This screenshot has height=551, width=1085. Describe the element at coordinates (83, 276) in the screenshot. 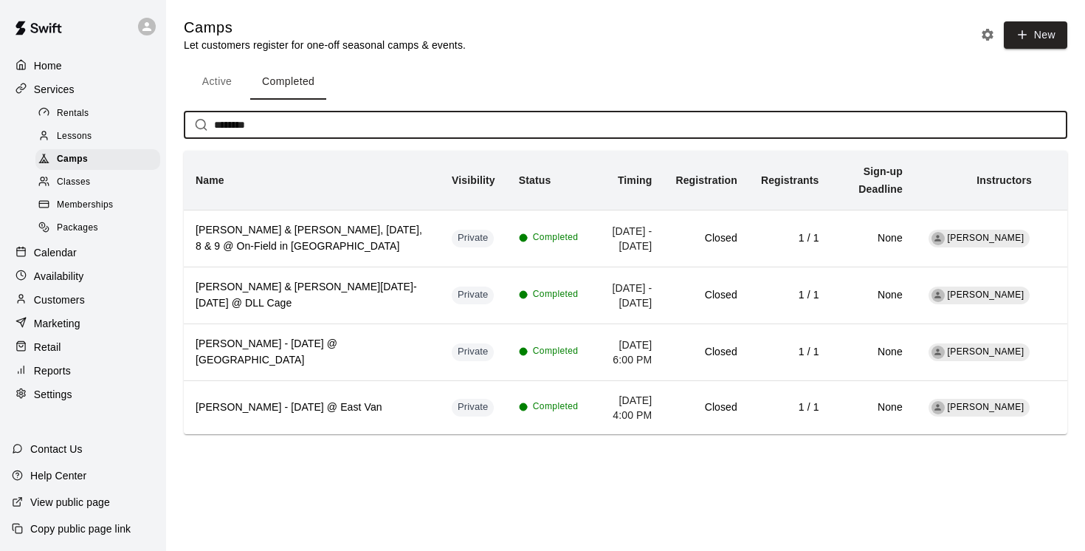

I see `div: Availability` at that location.